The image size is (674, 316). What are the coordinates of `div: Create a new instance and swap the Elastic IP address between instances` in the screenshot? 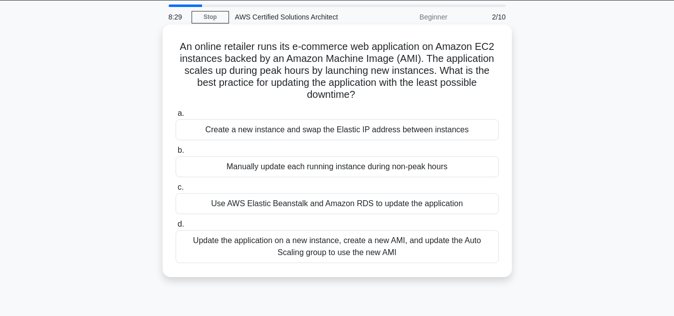 It's located at (337, 130).